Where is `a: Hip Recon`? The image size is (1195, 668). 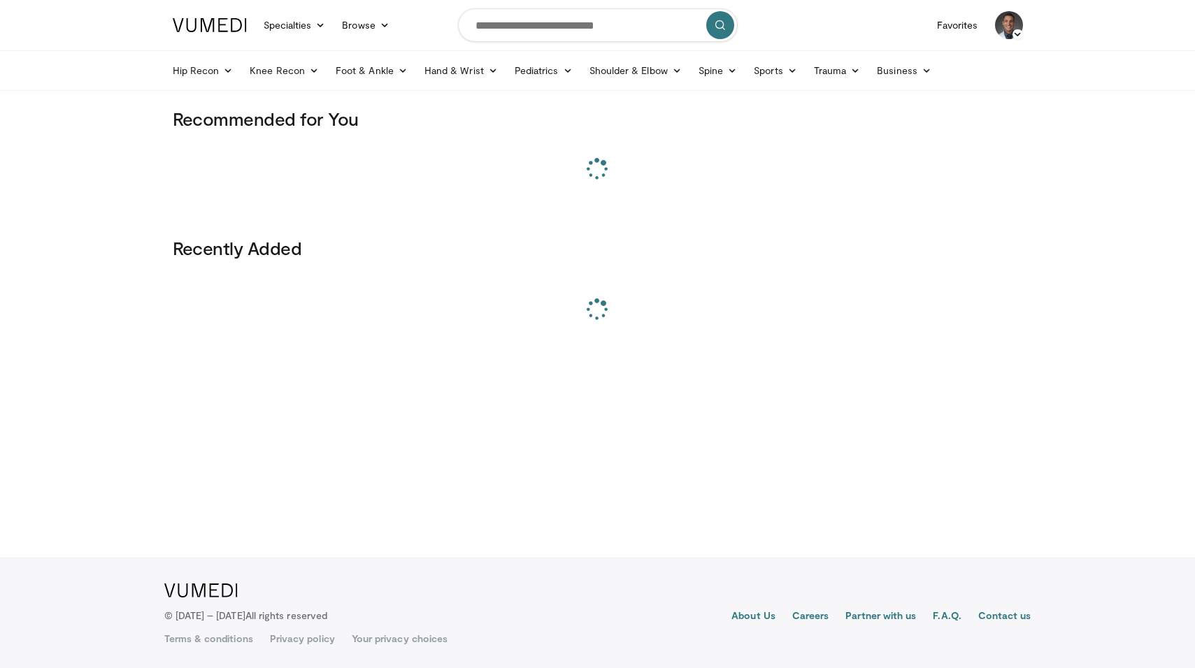
a: Hip Recon is located at coordinates (203, 71).